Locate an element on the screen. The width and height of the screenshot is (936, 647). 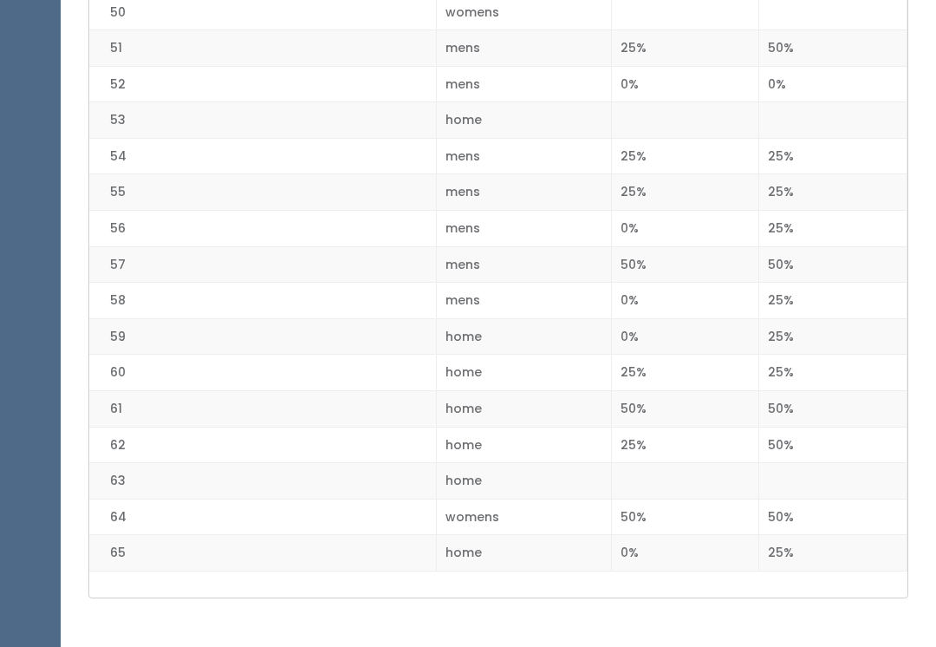
td: 59 is located at coordinates (263, 336).